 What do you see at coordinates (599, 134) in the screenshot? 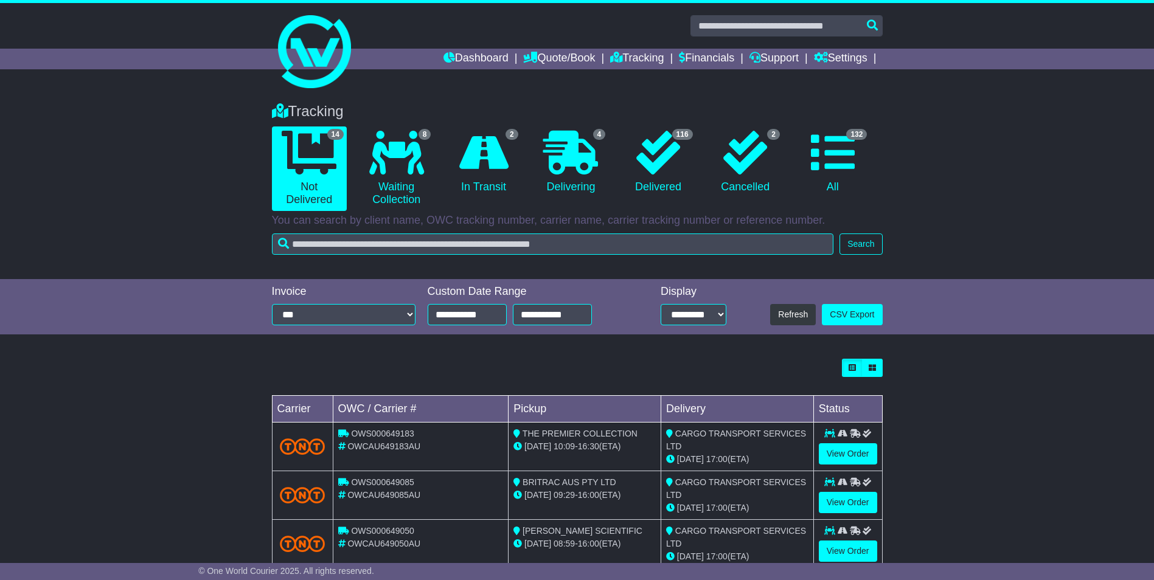
I see `span: 4` at bounding box center [599, 134].